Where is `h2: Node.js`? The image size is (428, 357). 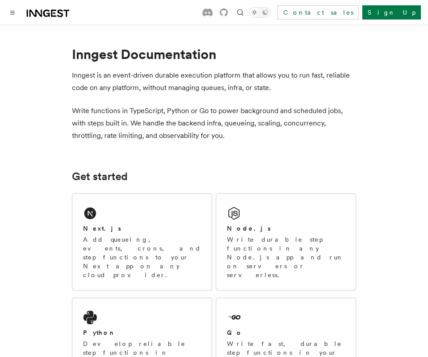 h2: Node.js is located at coordinates (249, 229).